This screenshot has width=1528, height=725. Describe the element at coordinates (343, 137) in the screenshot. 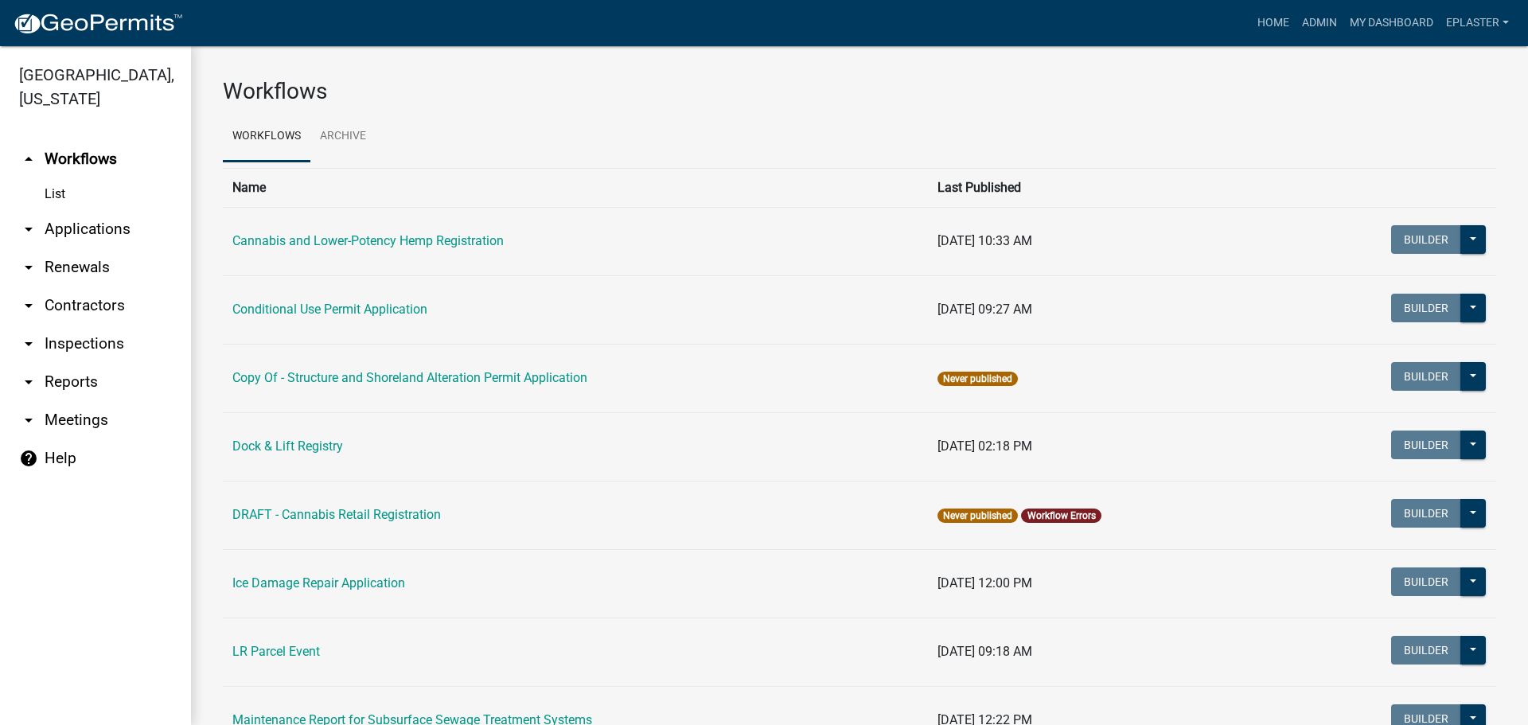

I see `a: Archive` at that location.